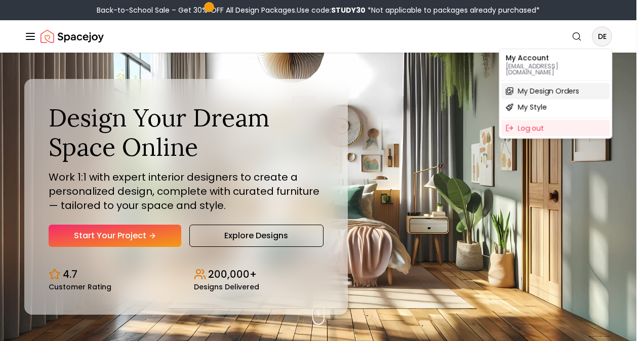 This screenshot has height=341, width=644. What do you see at coordinates (548, 91) in the screenshot?
I see `span: My Design Orders` at bounding box center [548, 91].